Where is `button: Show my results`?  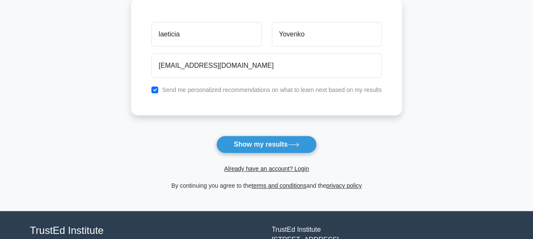
button: Show my results is located at coordinates (266, 145).